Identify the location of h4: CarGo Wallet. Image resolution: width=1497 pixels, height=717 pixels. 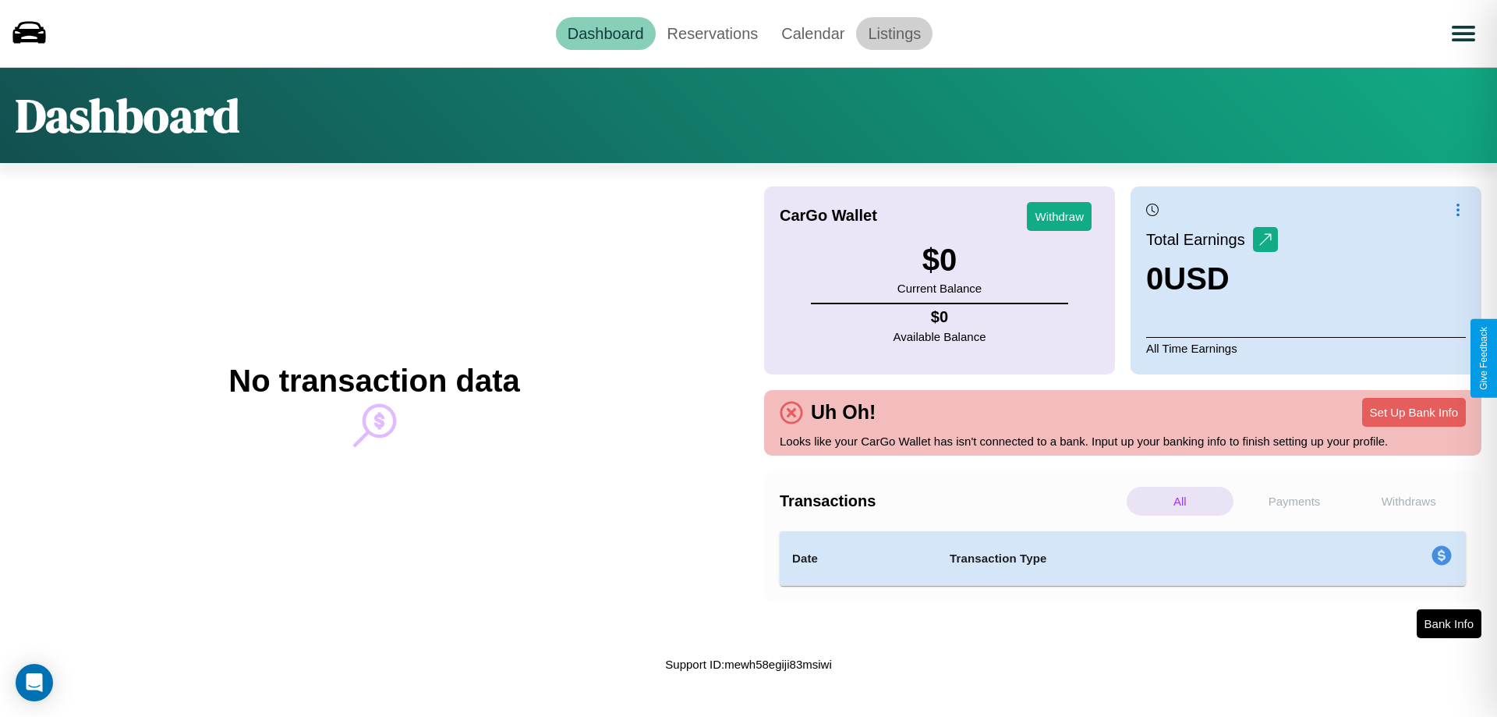
(828, 215).